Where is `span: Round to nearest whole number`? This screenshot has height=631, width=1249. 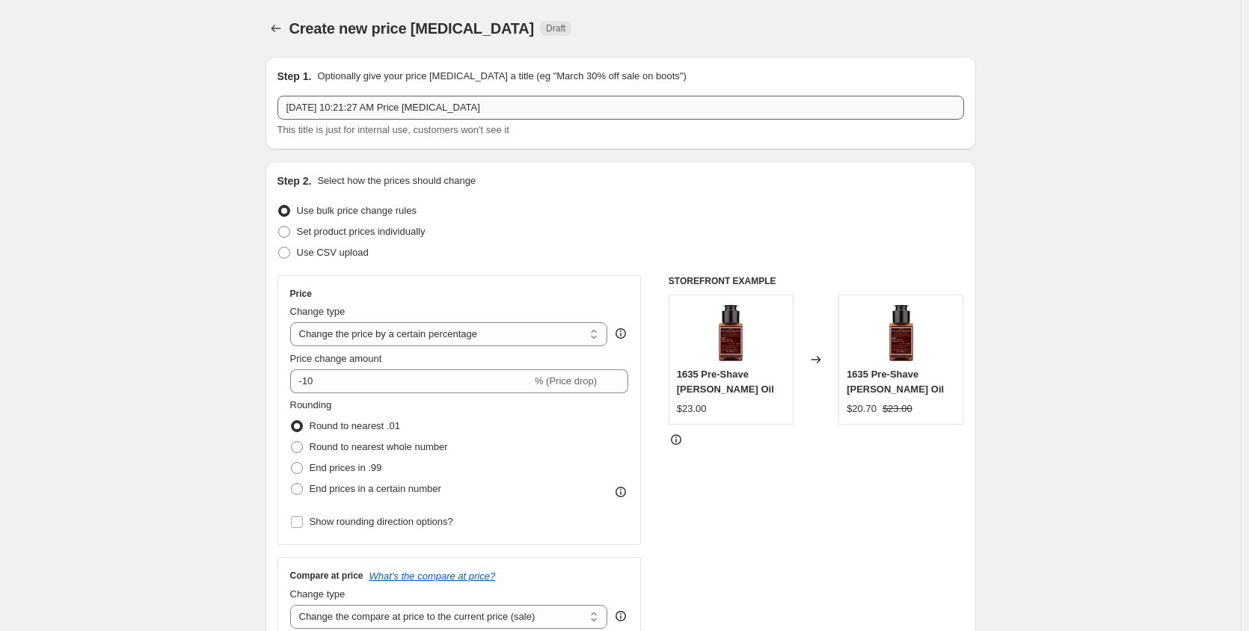
span: Round to nearest whole number is located at coordinates (379, 447).